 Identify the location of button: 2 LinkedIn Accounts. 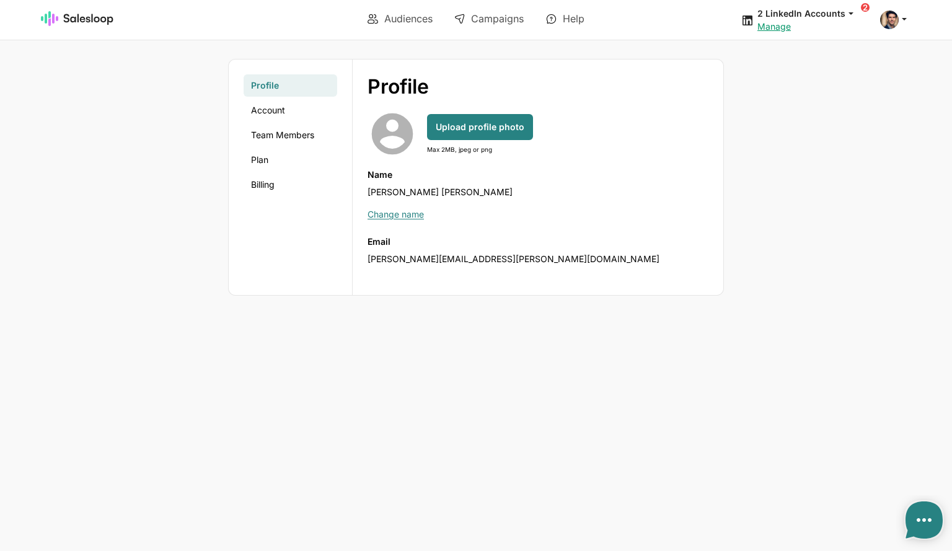
(812, 13).